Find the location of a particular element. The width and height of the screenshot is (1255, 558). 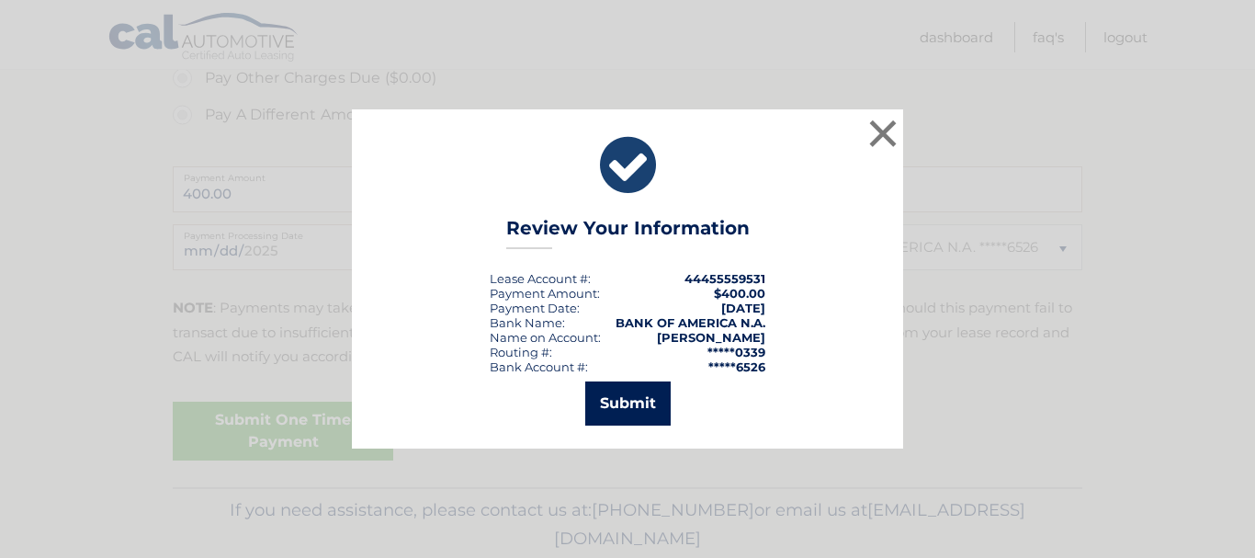

div: Bank Account #: is located at coordinates (538, 367).